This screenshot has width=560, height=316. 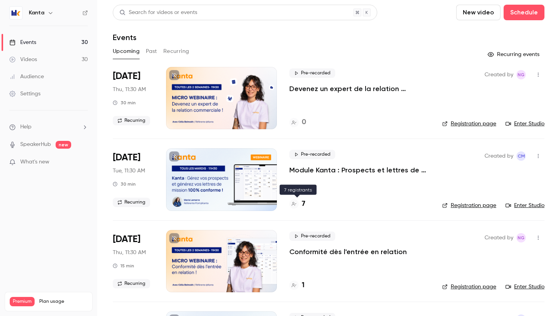 I want to click on button: Upcoming, so click(x=126, y=51).